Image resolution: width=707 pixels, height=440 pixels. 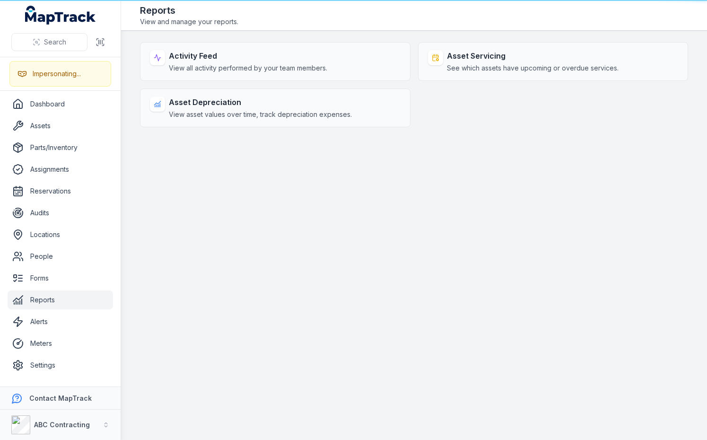 I want to click on a: Locations, so click(x=60, y=234).